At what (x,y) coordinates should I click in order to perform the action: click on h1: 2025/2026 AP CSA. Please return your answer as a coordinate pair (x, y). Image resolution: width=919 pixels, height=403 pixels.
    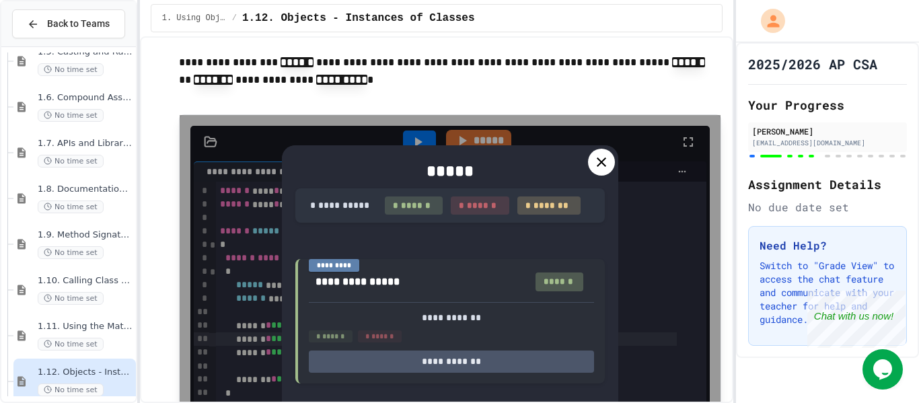
    Looking at the image, I should click on (813, 64).